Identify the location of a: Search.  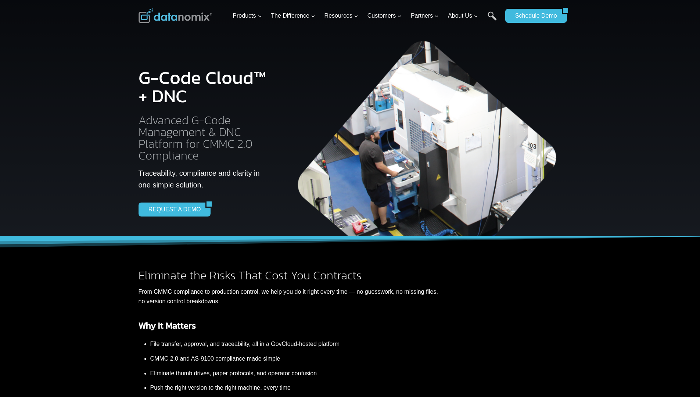
(492, 19).